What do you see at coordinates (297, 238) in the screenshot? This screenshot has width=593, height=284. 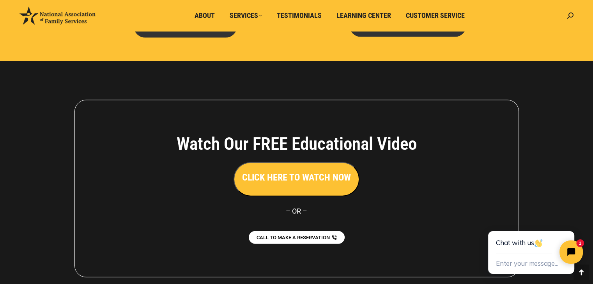 I see `a: CALL TO MAKE A RESERVATION` at bounding box center [297, 238].